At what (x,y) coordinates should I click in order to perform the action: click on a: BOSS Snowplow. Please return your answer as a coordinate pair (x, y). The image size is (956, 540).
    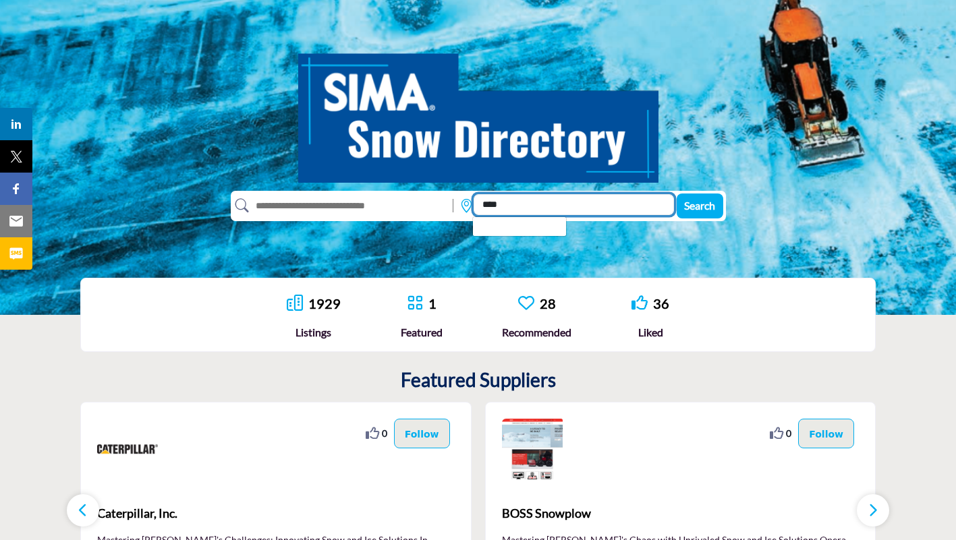
    Looking at the image, I should click on (681, 514).